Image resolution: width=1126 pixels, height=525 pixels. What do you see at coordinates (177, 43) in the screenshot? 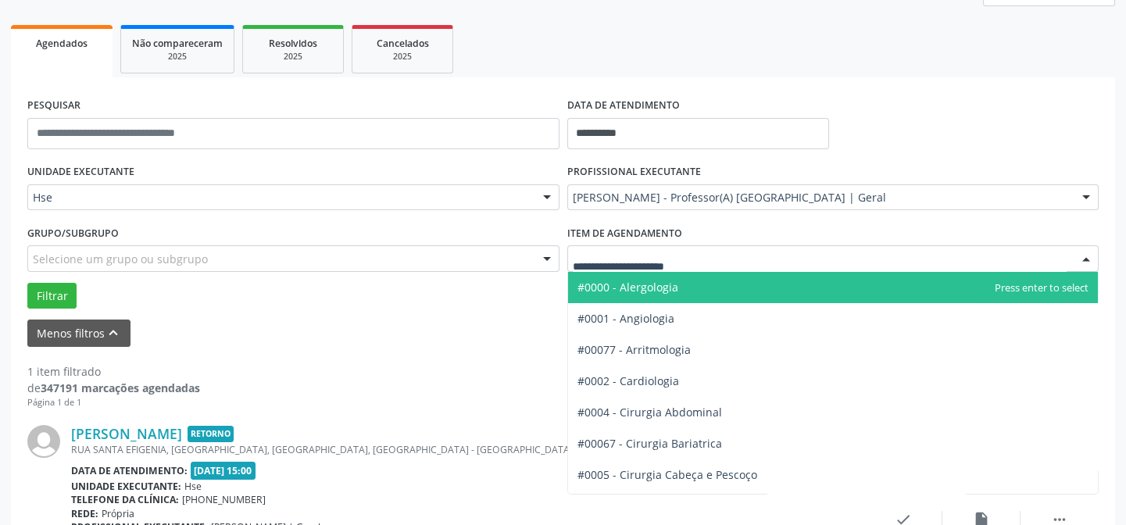
I see `span: Não compareceram` at bounding box center [177, 43].